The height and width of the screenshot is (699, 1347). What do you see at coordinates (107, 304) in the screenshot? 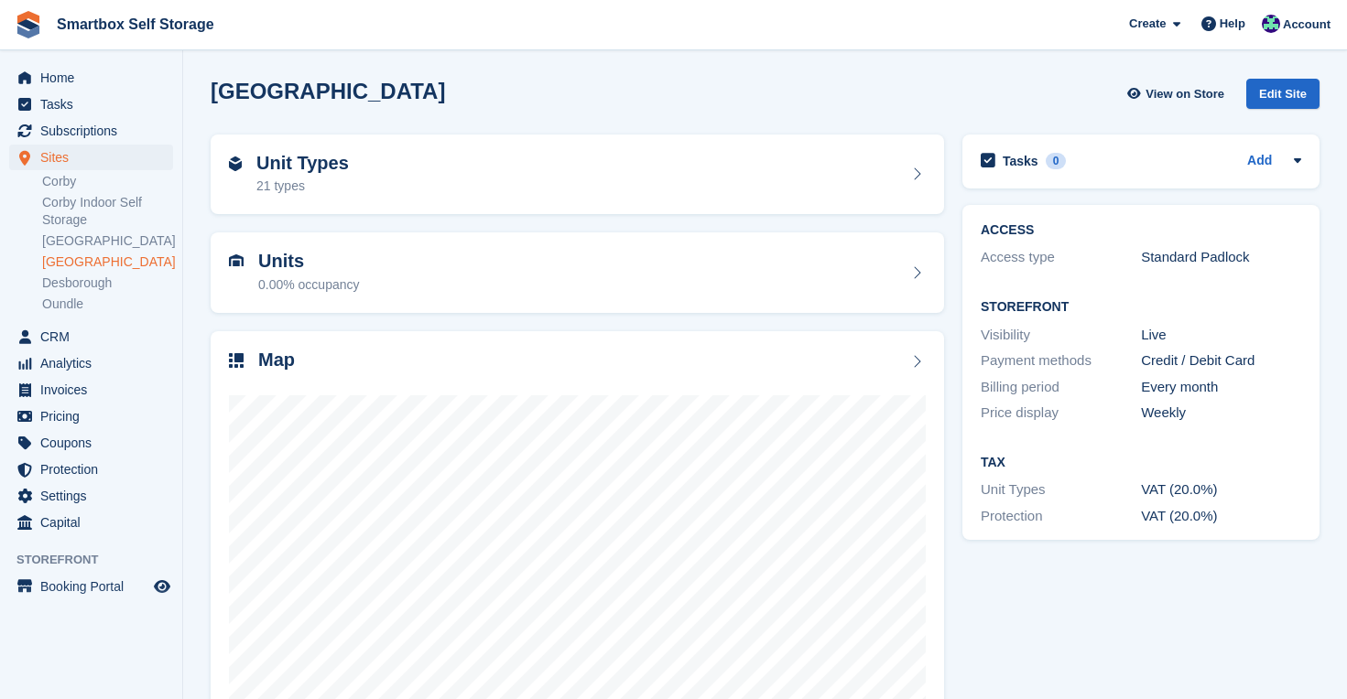
I see `a: Oundle` at bounding box center [107, 304].